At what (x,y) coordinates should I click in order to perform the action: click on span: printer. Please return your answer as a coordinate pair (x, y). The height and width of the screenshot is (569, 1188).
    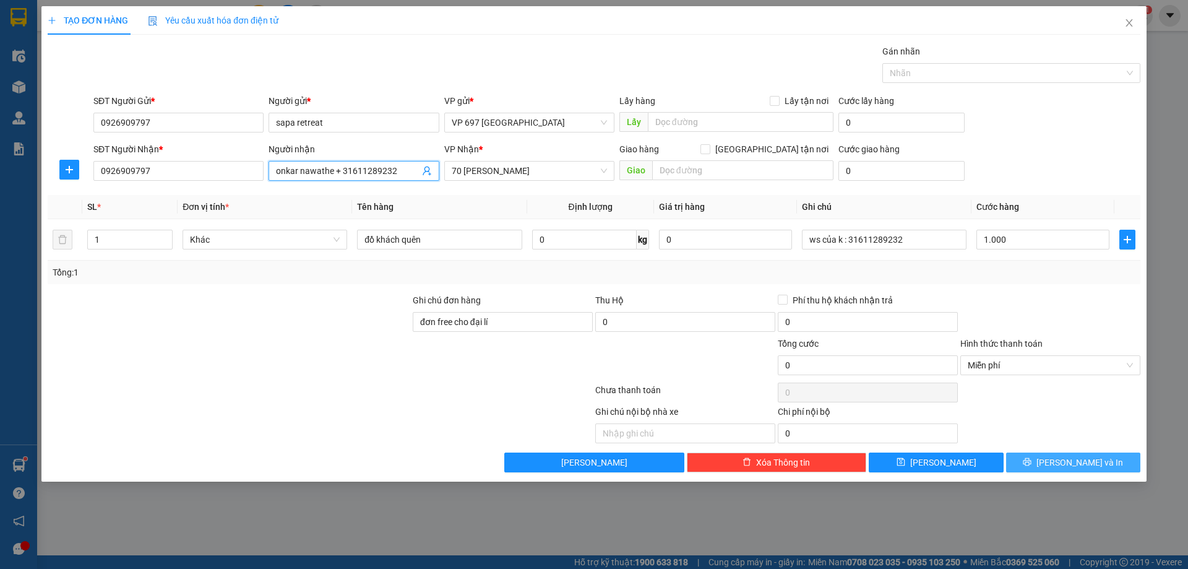
    Looking at the image, I should click on (1027, 462).